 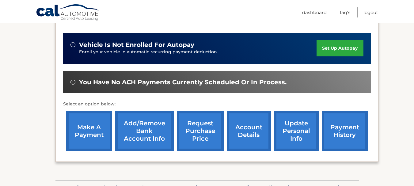 What do you see at coordinates (200, 131) in the screenshot?
I see `a: request purchase price` at bounding box center [200, 131].